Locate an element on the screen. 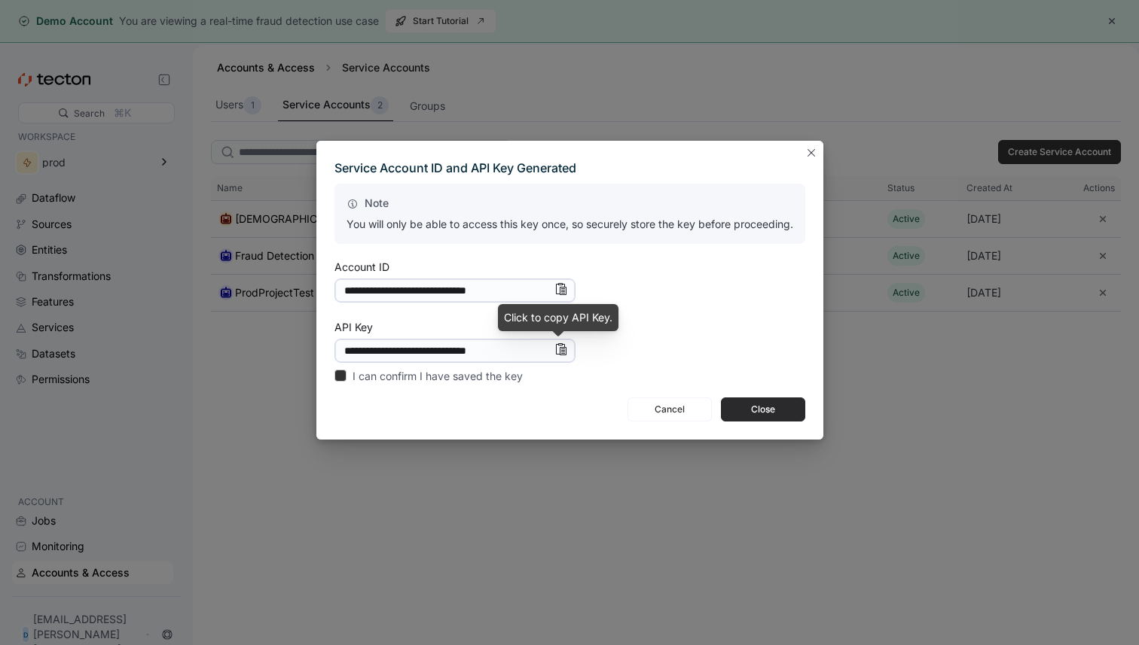 Image resolution: width=1139 pixels, height=645 pixels. div: Click to copy API Key. is located at coordinates (558, 318).